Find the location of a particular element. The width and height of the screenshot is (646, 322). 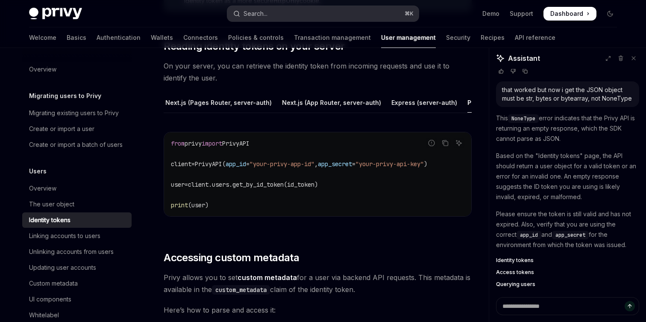

div: Unlinking accounts from users is located at coordinates (71, 251).